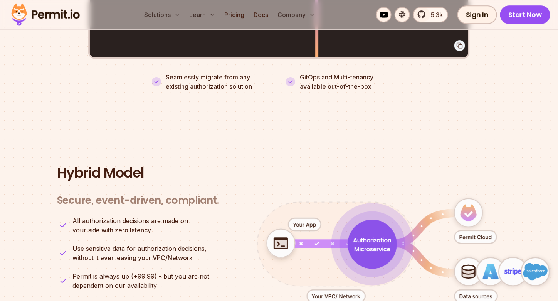  I want to click on p: dependent on our availability, so click(141, 281).